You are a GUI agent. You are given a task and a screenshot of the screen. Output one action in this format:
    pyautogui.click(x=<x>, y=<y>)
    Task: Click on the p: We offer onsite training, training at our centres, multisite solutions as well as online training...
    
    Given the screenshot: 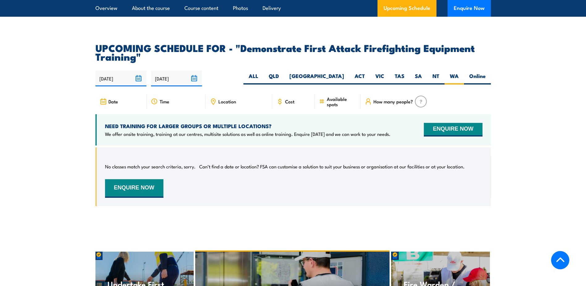 What is the action you would take?
    pyautogui.click(x=248, y=134)
    